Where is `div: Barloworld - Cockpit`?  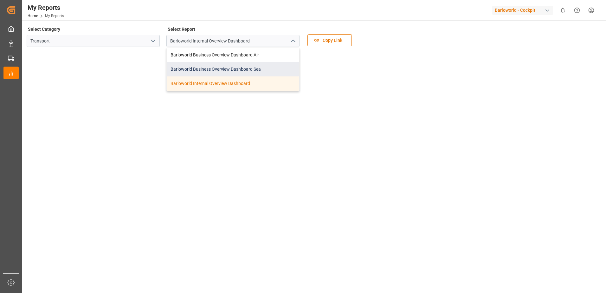
div: Barloworld - Cockpit is located at coordinates (523, 10).